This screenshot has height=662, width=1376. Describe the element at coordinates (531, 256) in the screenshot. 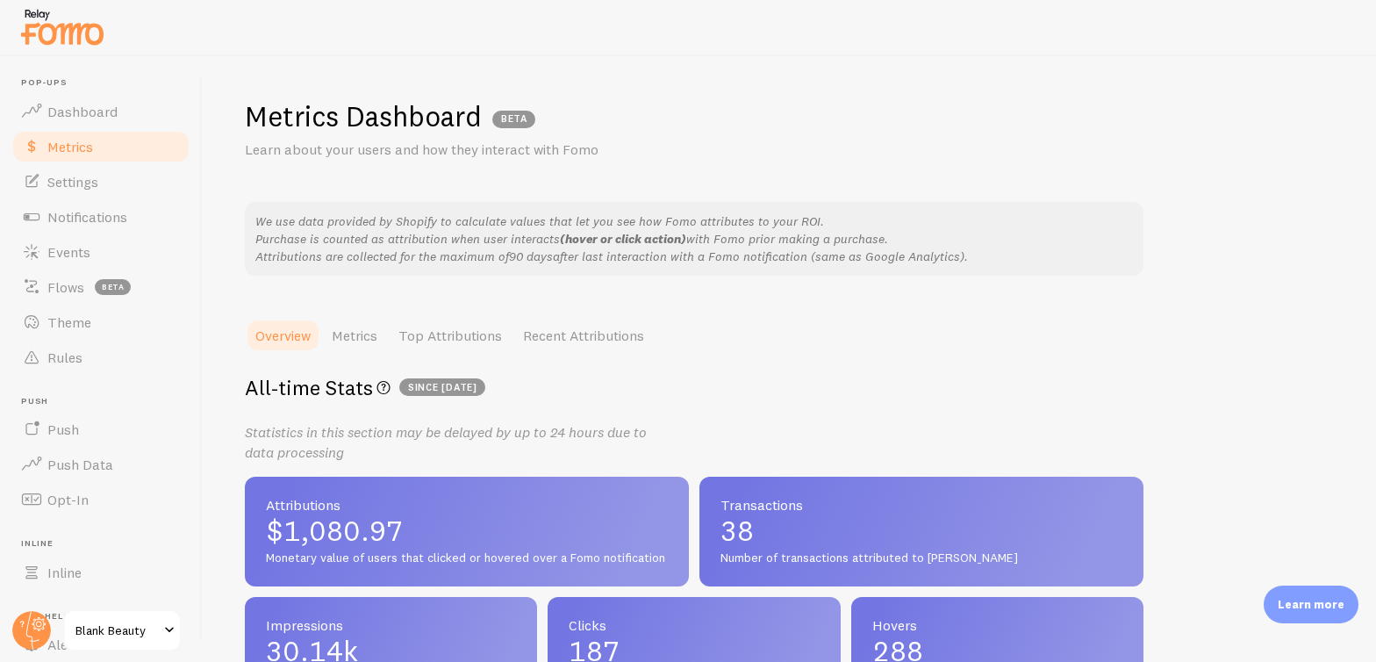

I see `em: 90 days` at that location.